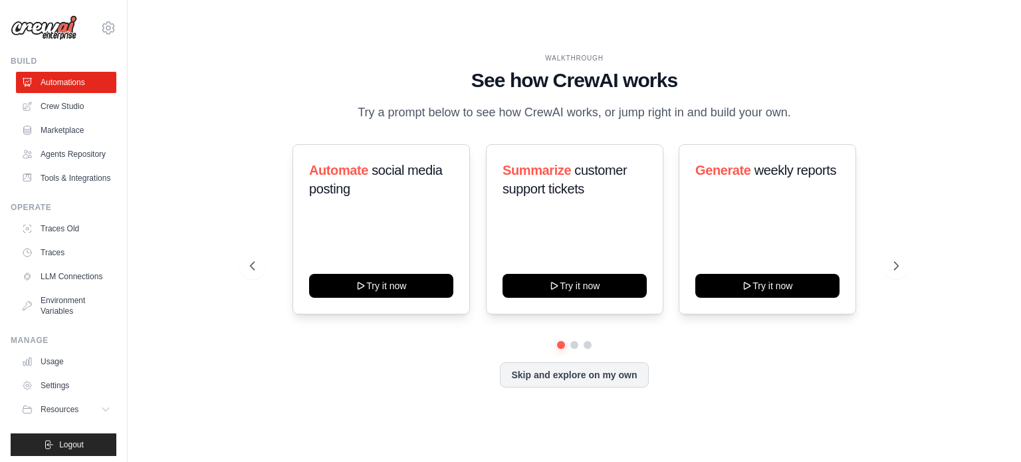  What do you see at coordinates (375, 179) in the screenshot?
I see `span: social media posting` at bounding box center [375, 179].